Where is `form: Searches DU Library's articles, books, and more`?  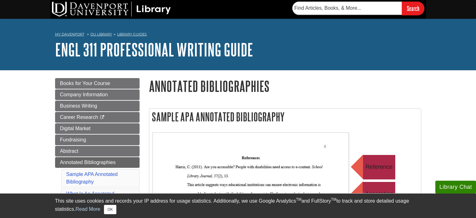 form: Searches DU Library's articles, books, and more is located at coordinates (358, 8).